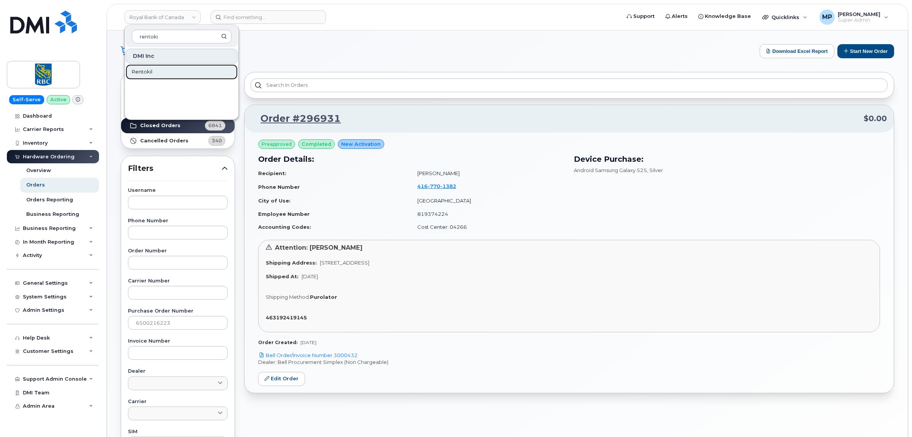 The width and height of the screenshot is (912, 437). Describe the element at coordinates (437, 186) in the screenshot. I see `span: 416` at that location.